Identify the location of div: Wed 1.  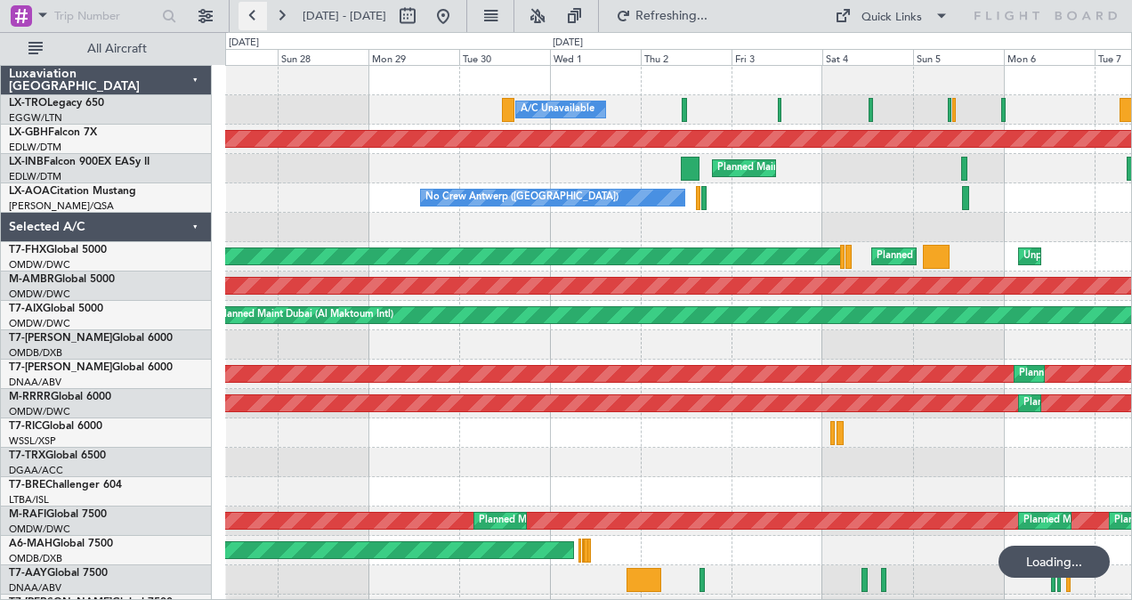
(595, 57).